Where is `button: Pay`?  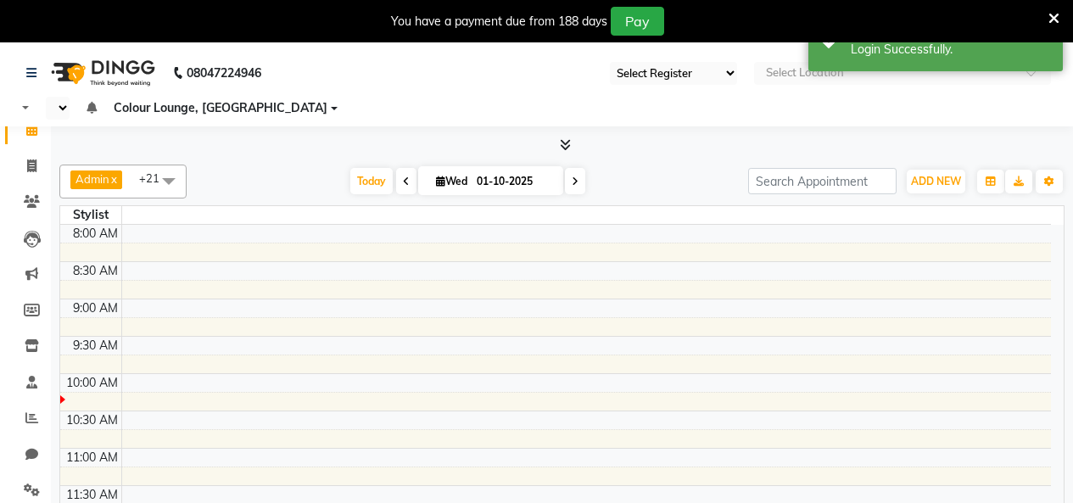
button: Pay is located at coordinates (637, 21).